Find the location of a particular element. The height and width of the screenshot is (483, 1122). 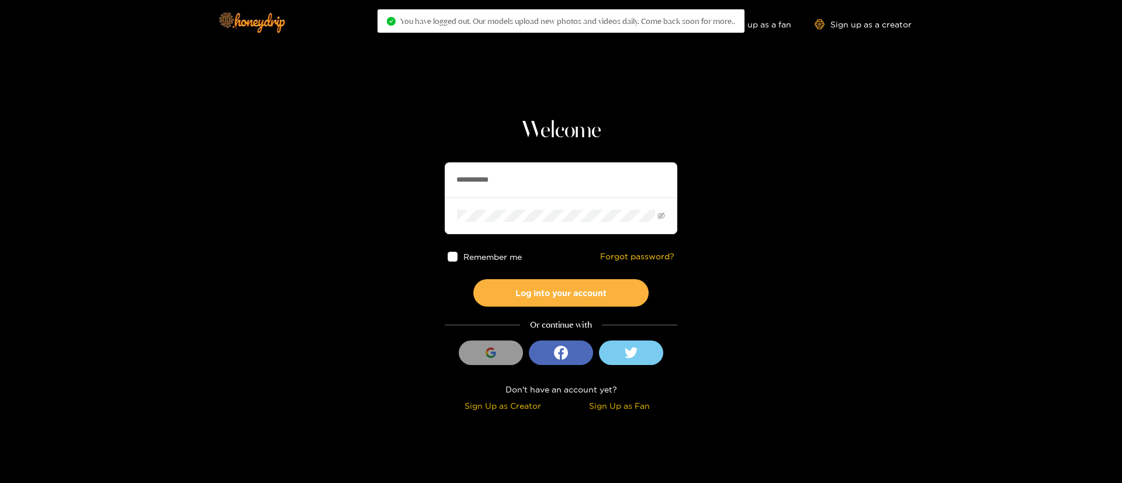

div: Don't have an account yet? is located at coordinates (561, 389).